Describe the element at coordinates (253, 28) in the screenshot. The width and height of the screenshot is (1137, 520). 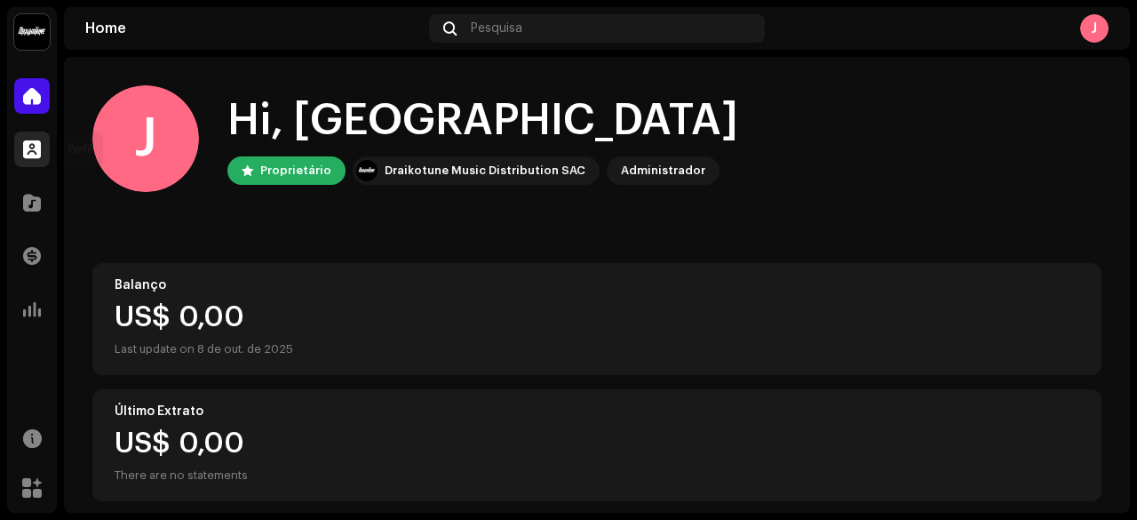
I see `div: Home` at that location.